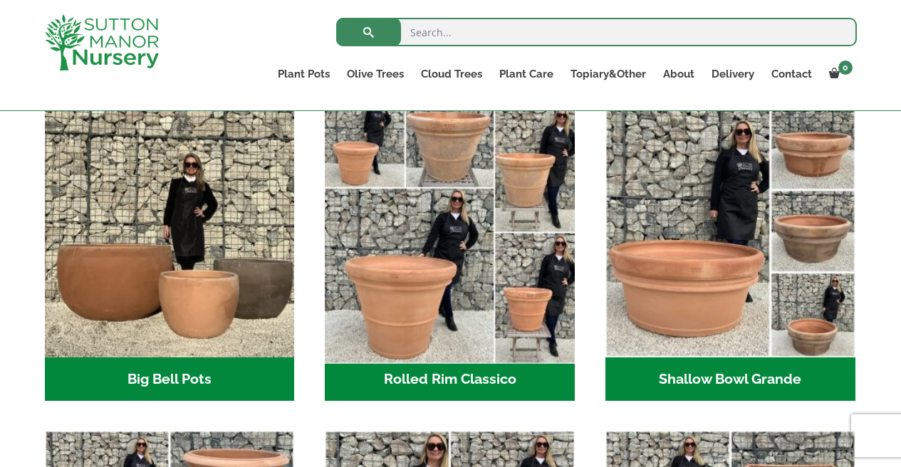  I want to click on a: Delivery, so click(733, 74).